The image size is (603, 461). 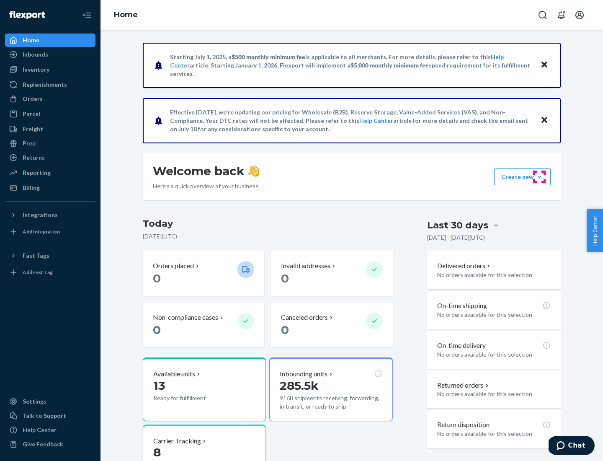 I want to click on a: Billing, so click(x=50, y=188).